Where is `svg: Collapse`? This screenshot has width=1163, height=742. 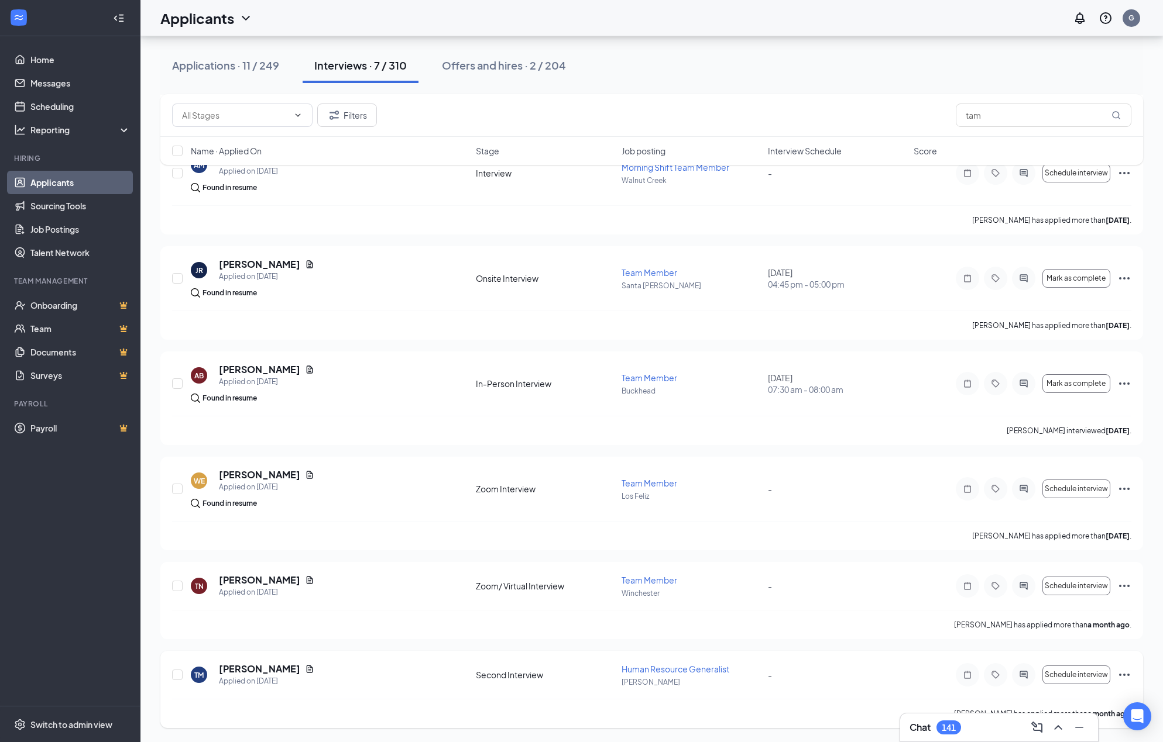
svg: Collapse is located at coordinates (119, 18).